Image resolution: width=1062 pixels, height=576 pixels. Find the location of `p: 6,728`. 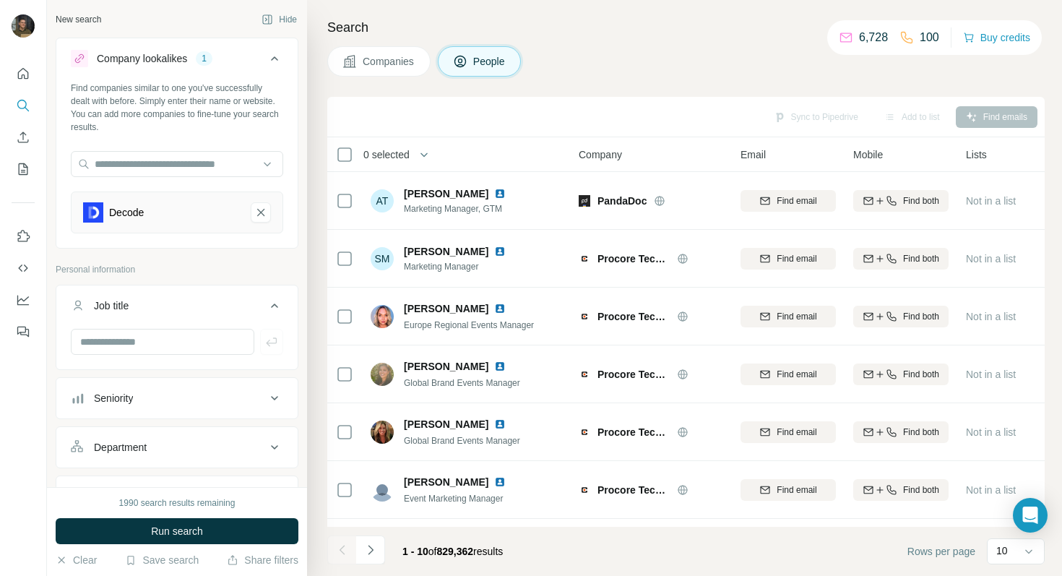

p: 6,728 is located at coordinates (873, 38).